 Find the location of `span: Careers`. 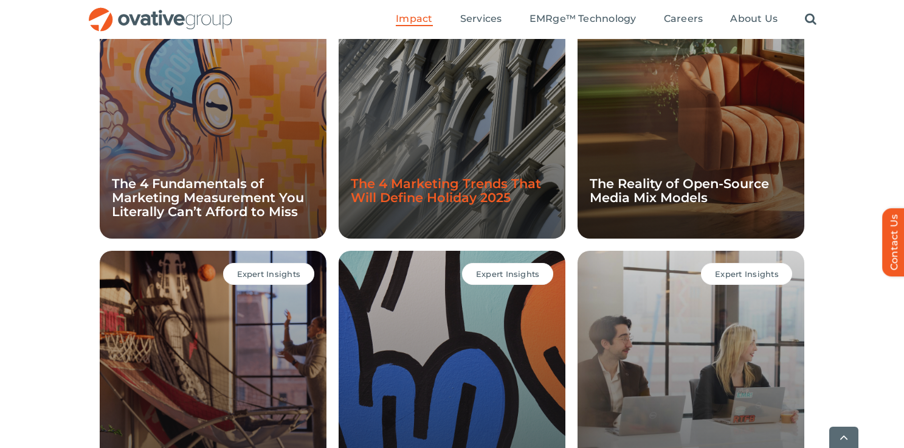

span: Careers is located at coordinates (684, 19).